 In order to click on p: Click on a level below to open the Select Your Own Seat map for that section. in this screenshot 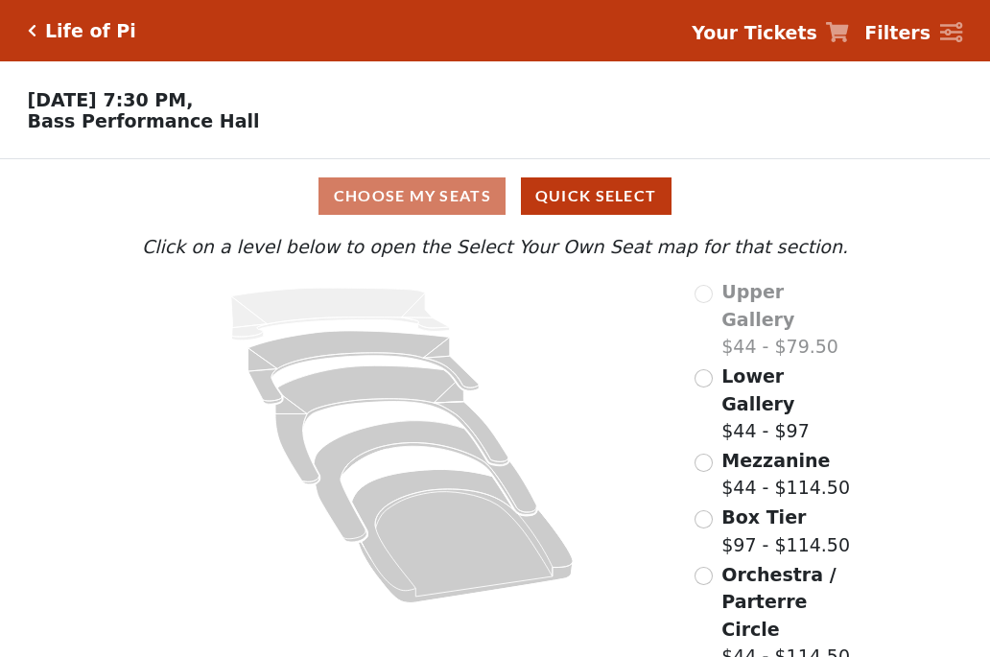, I will do `click(495, 247)`.